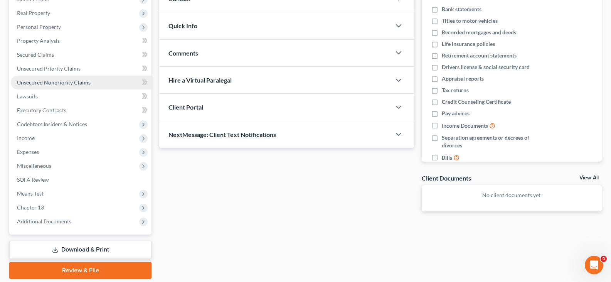  I want to click on span: Appraisal reports, so click(463, 79).